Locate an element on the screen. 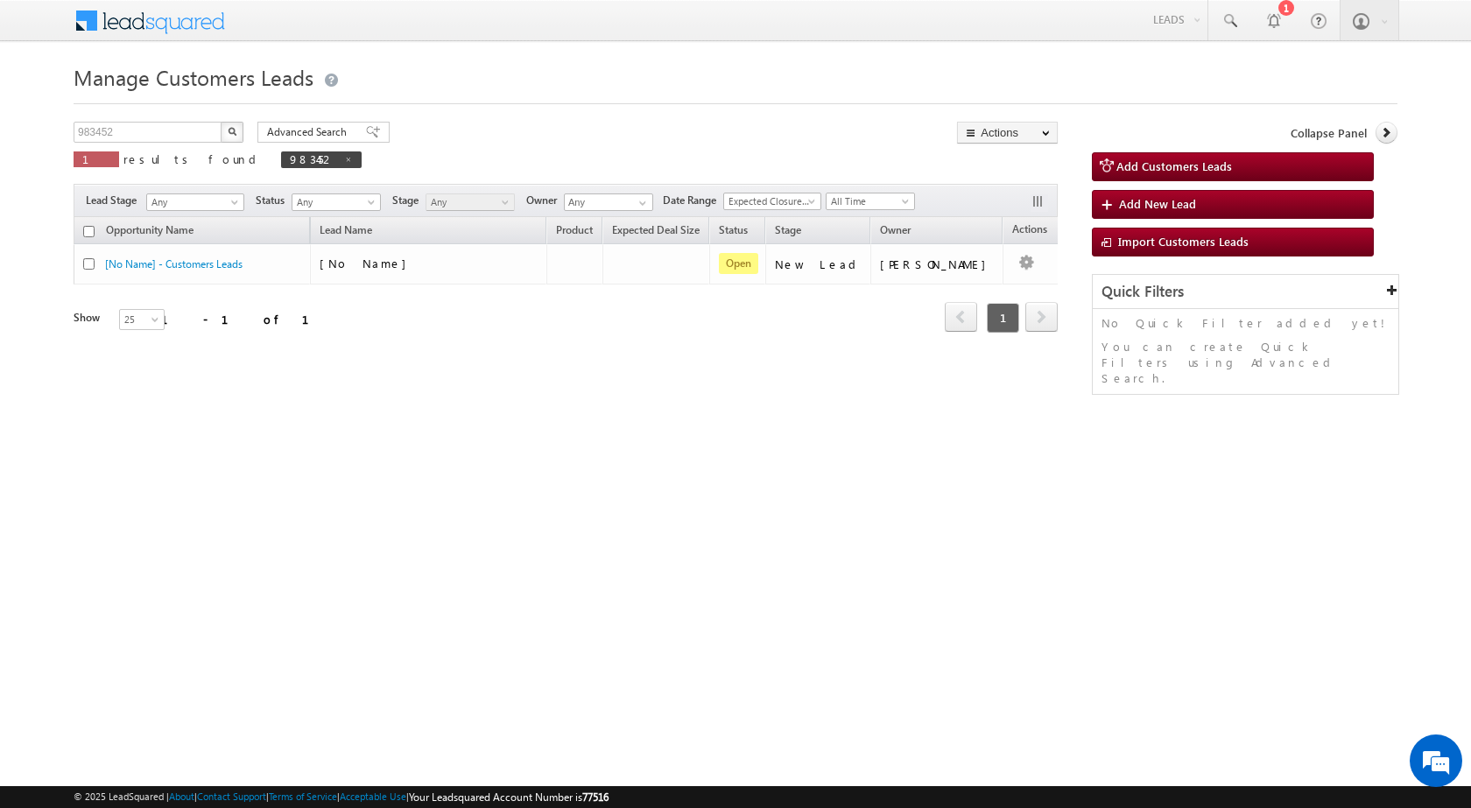  img: Search is located at coordinates (232, 131).